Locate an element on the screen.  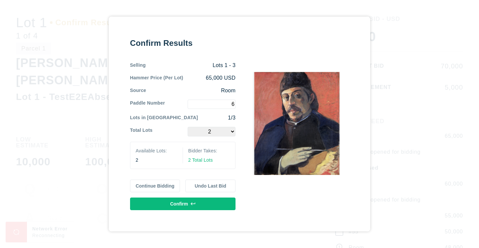
button: Continue Bidding is located at coordinates (155, 186).